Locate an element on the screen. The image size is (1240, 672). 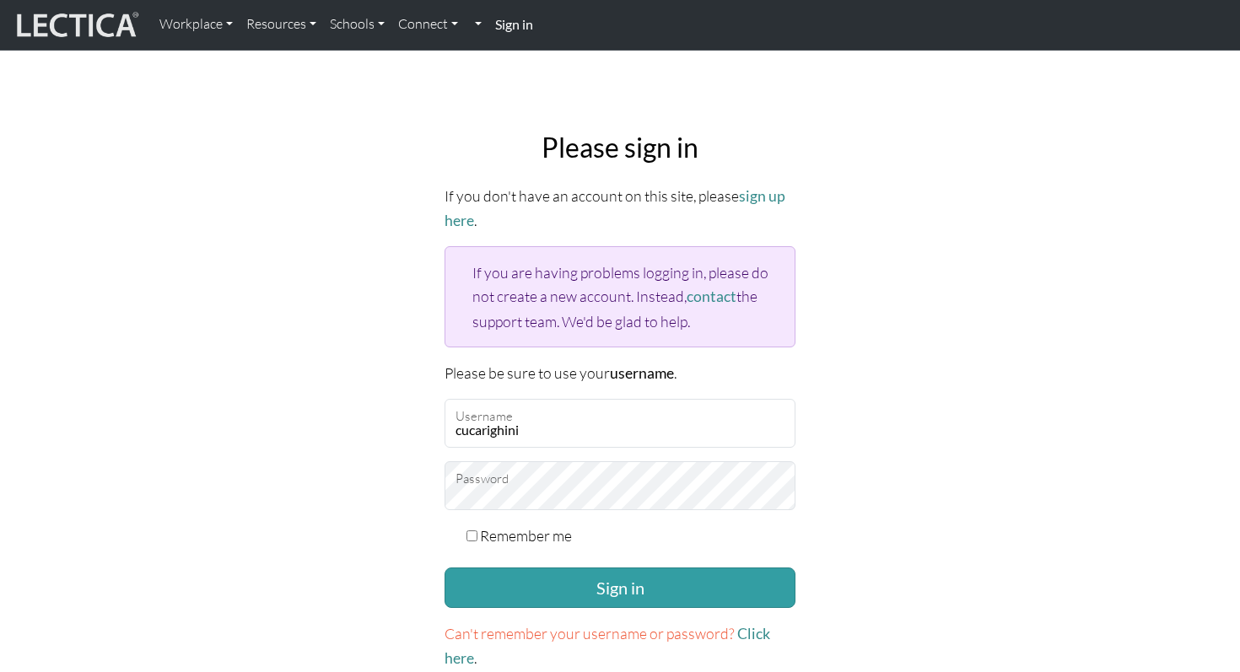
p: Please be sure to use your . is located at coordinates (620, 373).